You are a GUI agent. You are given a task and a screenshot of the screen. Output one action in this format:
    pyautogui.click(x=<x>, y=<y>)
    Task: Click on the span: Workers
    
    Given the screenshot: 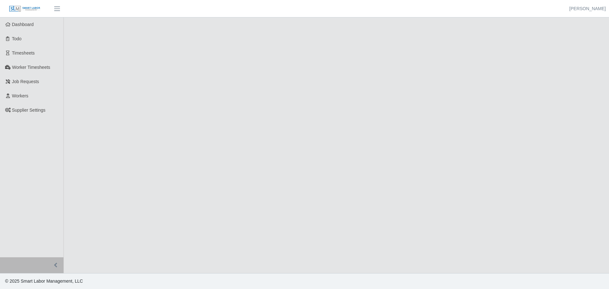 What is the action you would take?
    pyautogui.click(x=20, y=96)
    